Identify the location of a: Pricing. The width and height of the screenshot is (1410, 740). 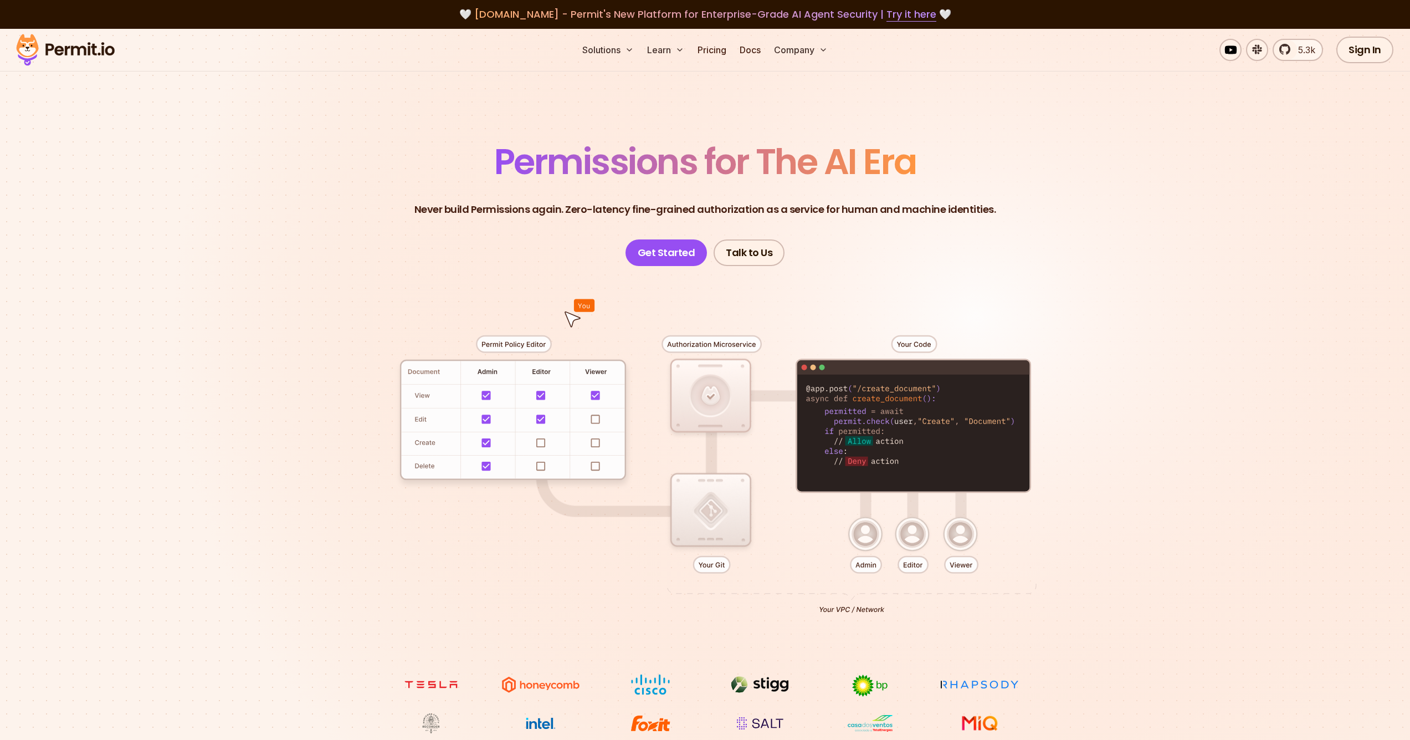
(712, 50).